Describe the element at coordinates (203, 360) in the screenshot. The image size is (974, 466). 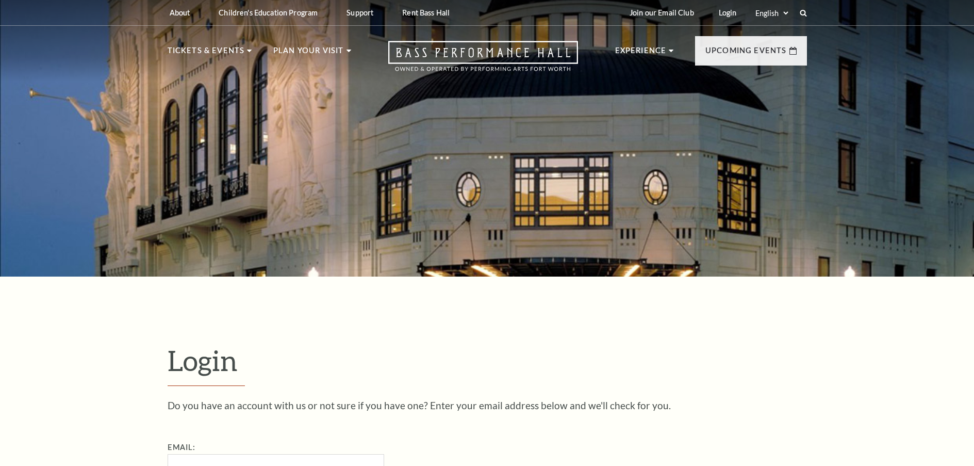
I see `span: Login` at that location.